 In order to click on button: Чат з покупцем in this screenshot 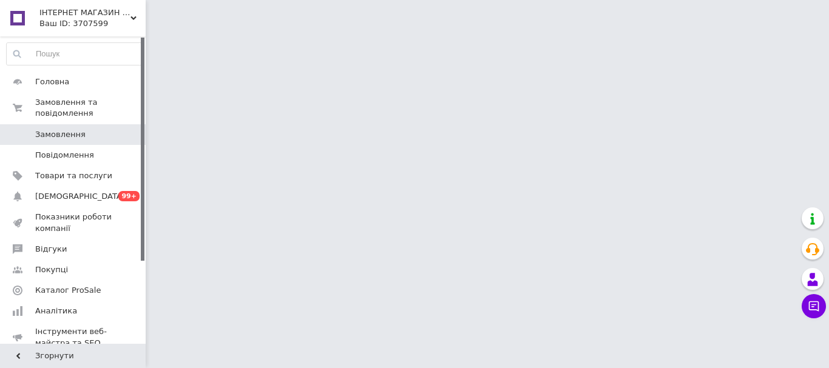, I will do `click(814, 307)`.